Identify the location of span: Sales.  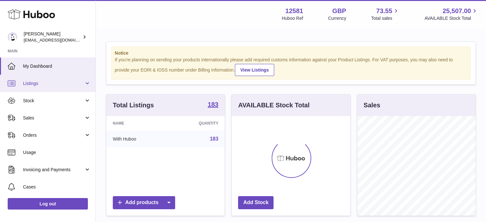
(53, 118).